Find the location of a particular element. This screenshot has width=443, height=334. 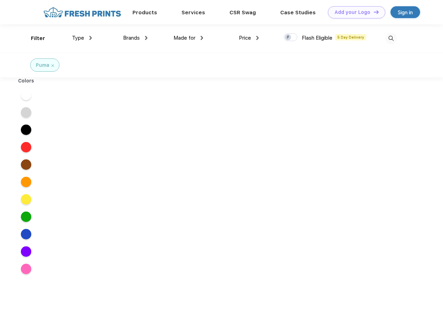

span: Brands is located at coordinates (132, 38).